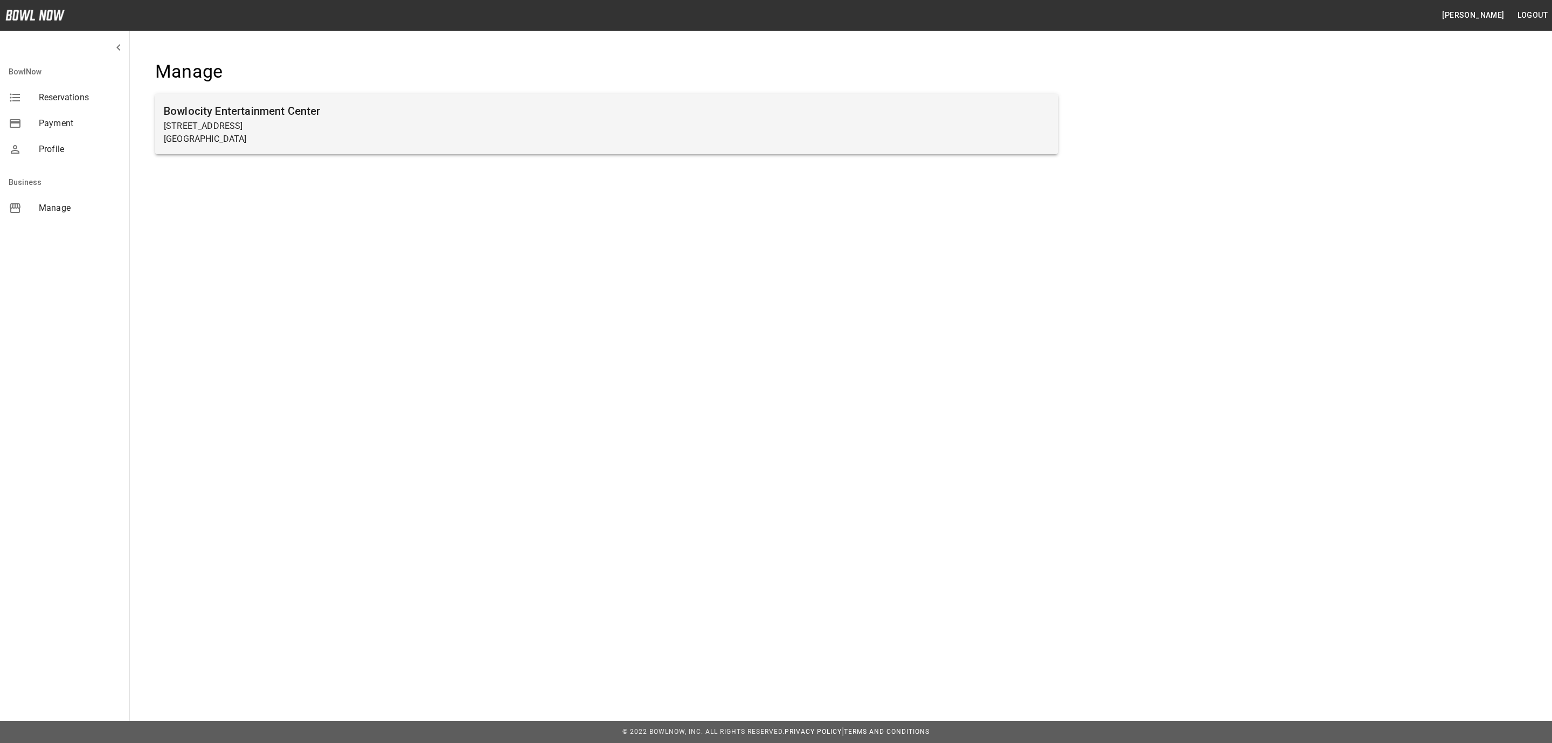 This screenshot has width=1552, height=743. Describe the element at coordinates (1533, 15) in the screenshot. I see `button: Logout` at that location.